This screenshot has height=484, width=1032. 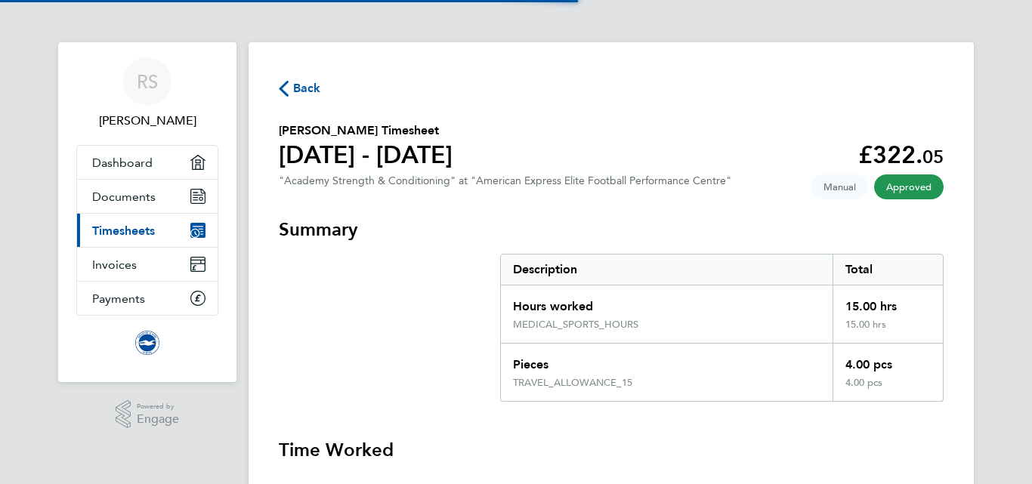 What do you see at coordinates (505, 181) in the screenshot?
I see `div: "Academy Strength & Conditioning" at "American Express Elite Football Performance Centre"` at bounding box center [505, 181].